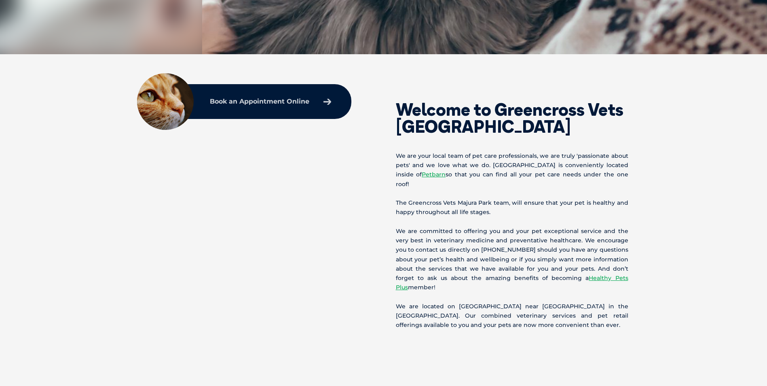 The width and height of the screenshot is (767, 386). What do you see at coordinates (512, 170) in the screenshot?
I see `p: We are your local team of pet care professionals, we are truly 'passionate about pets' and we lov...` at bounding box center [512, 170].